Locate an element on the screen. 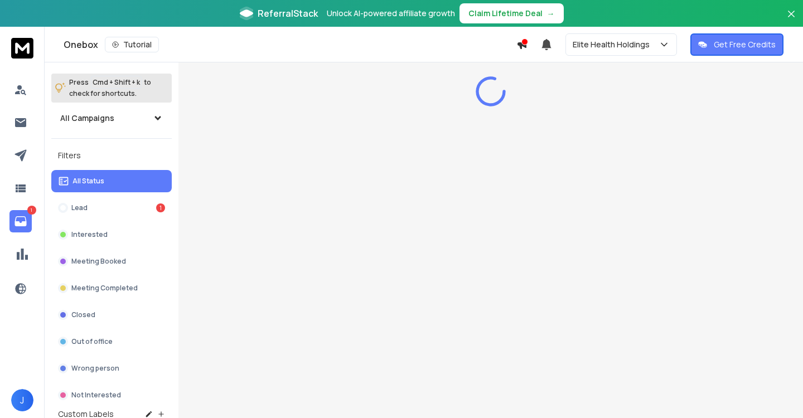  button: Wrong person is located at coordinates (112, 369).